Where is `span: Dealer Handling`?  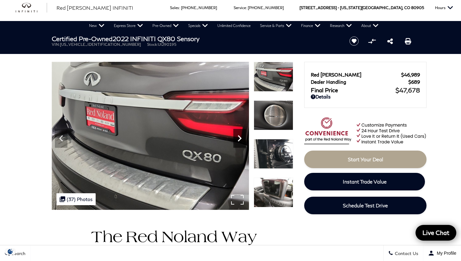
span: Dealer Handling is located at coordinates (360, 82).